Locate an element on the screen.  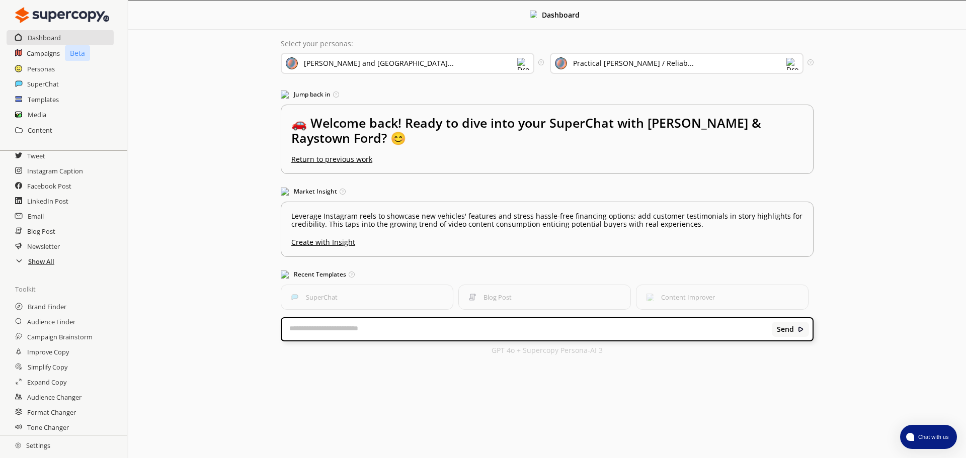
h2: Campaigns is located at coordinates (43, 53).